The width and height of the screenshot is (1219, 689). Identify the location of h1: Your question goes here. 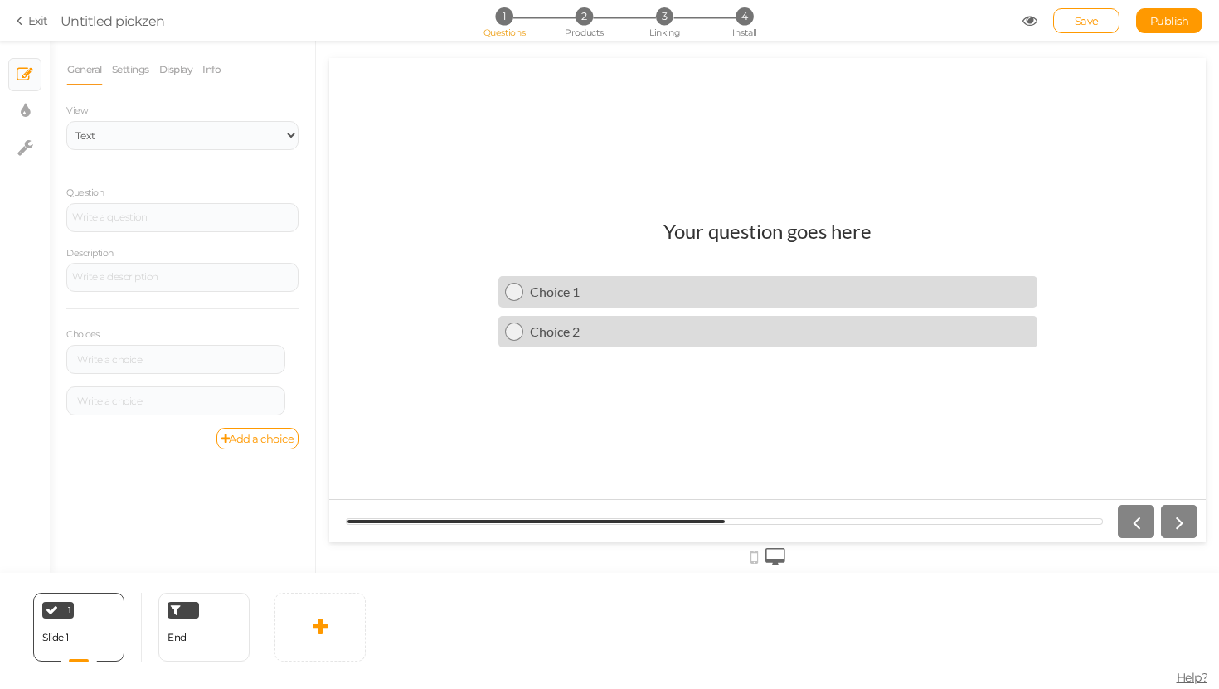
(438, 181).